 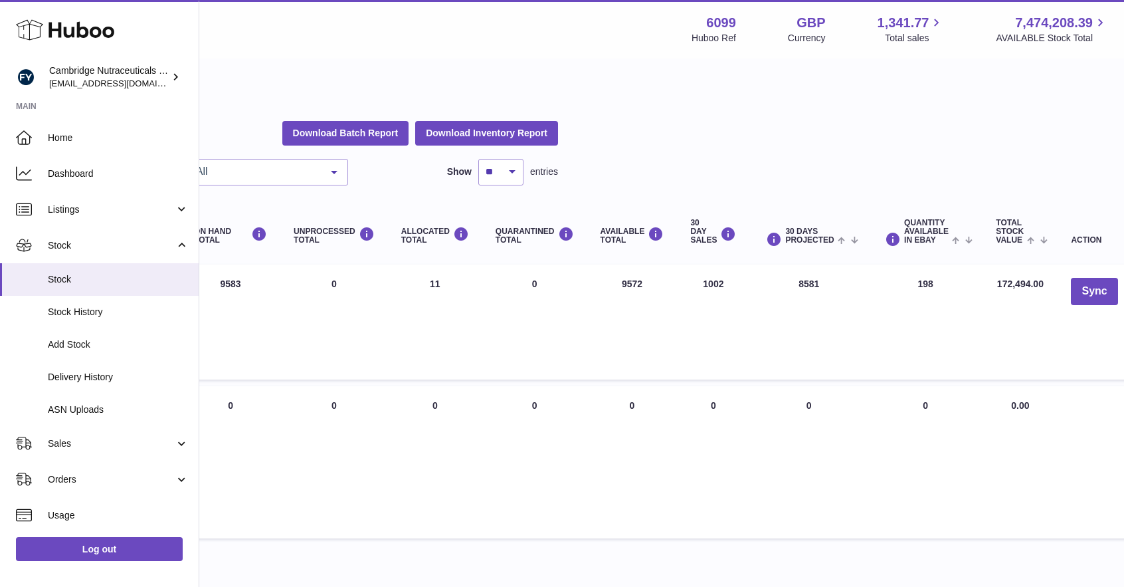 I want to click on span: Dashboard, so click(x=118, y=173).